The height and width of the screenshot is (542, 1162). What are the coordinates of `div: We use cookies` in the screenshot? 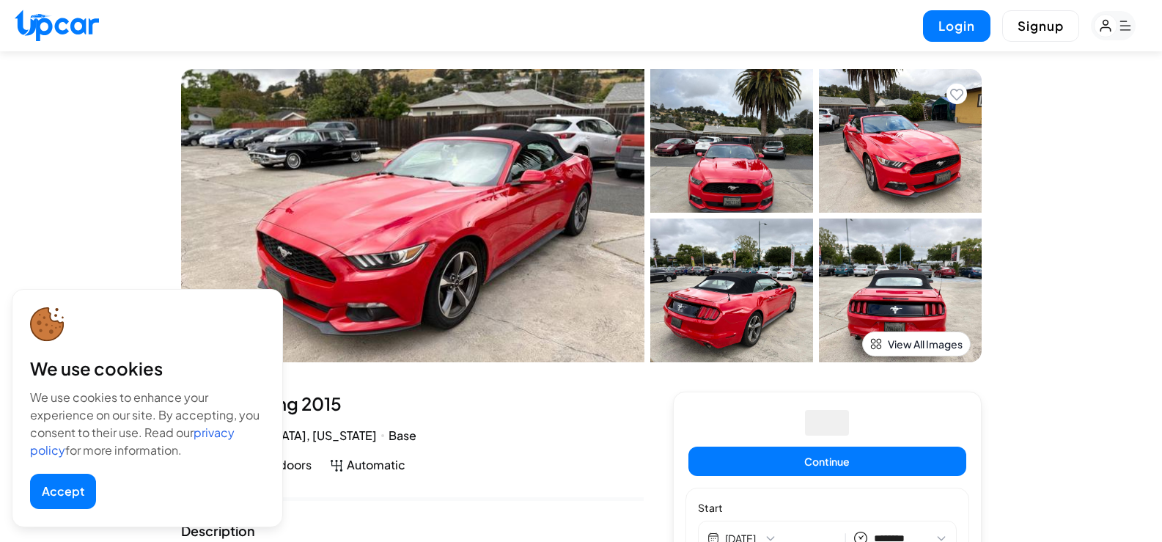 It's located at (147, 368).